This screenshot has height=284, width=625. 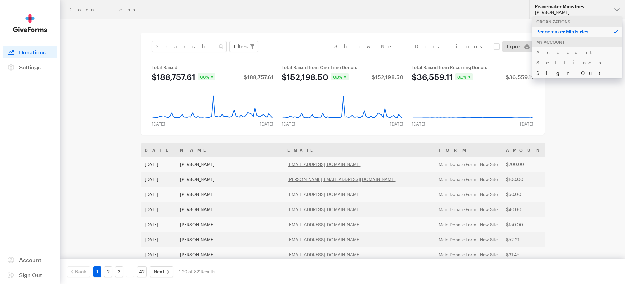 What do you see at coordinates (244, 46) in the screenshot?
I see `button: Filters` at bounding box center [244, 46].